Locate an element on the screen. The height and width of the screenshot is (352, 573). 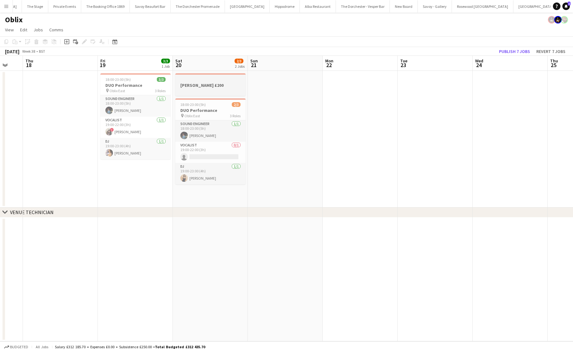
div: 18:00-23:00 (5h)3/3DUO Performance Oblix East3 RolesSound Engineer1/118:00-23:00 (5h)[PERSON_NAME... is located at coordinates (136, 116).